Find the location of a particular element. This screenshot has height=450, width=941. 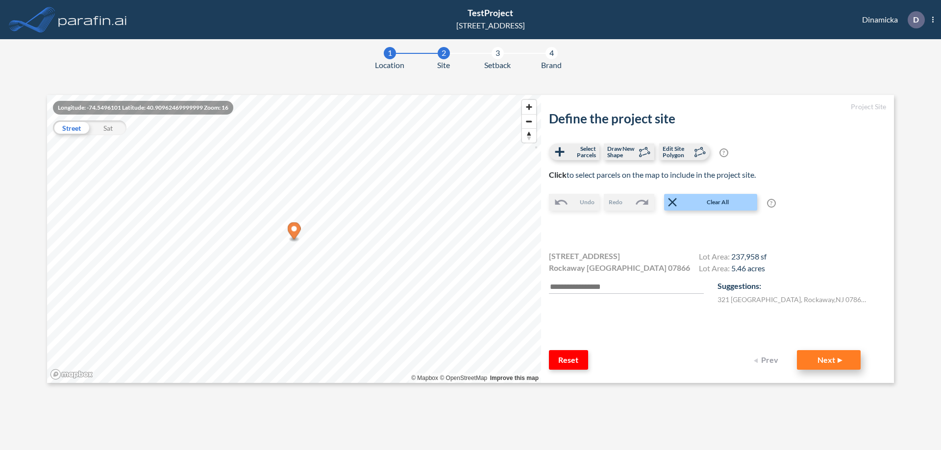

span: Reset bearing to north is located at coordinates (529, 136).